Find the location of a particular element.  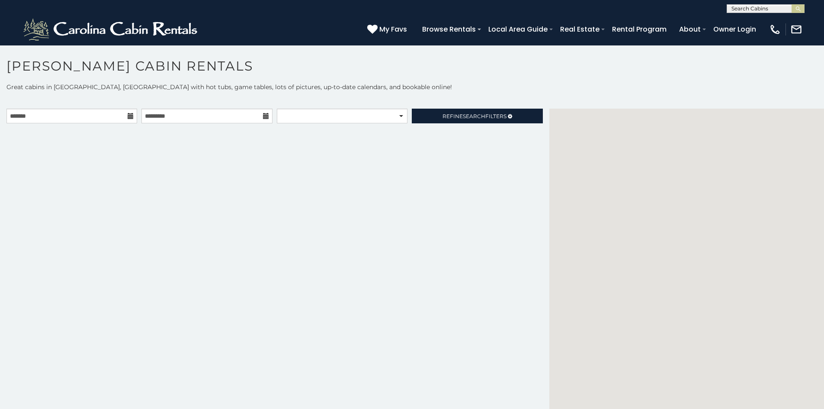

a: Local Area Guide is located at coordinates (518, 29).